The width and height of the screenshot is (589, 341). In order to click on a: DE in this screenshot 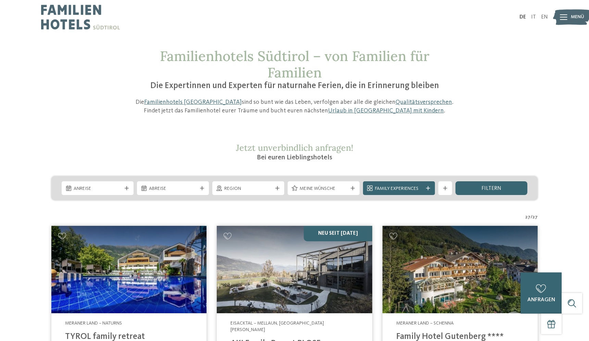, I will do `click(523, 17)`.